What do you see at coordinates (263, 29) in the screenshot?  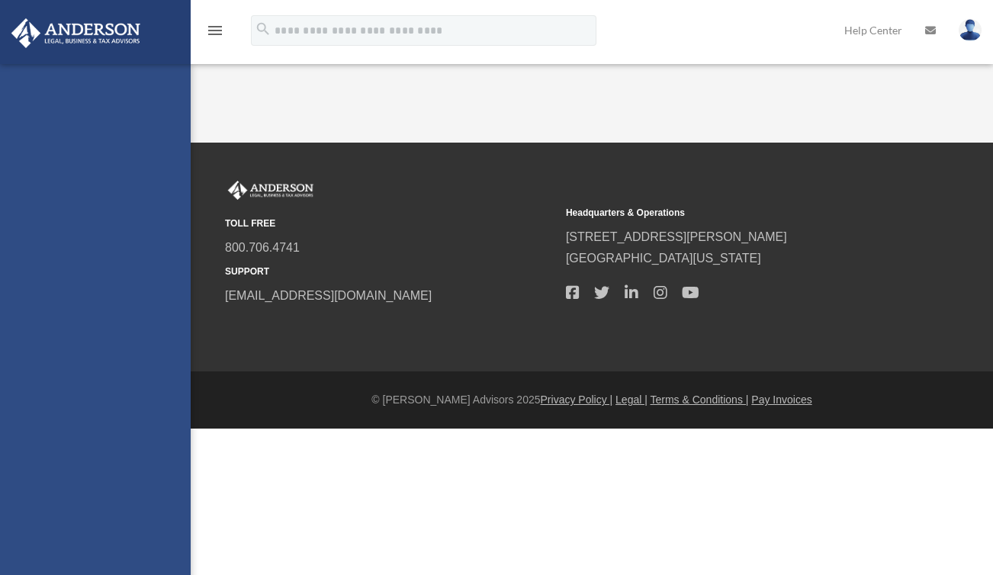 I see `i: search` at bounding box center [263, 29].